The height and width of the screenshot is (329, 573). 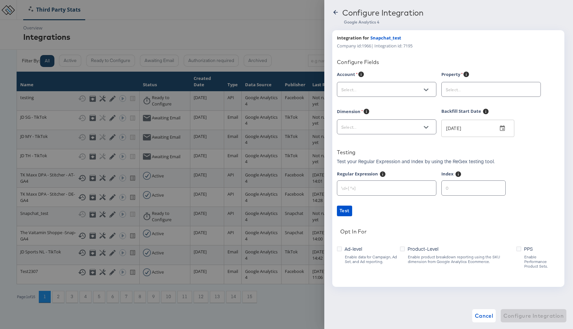 What do you see at coordinates (382, 13) in the screenshot?
I see `div: Configure Integration` at bounding box center [382, 13].